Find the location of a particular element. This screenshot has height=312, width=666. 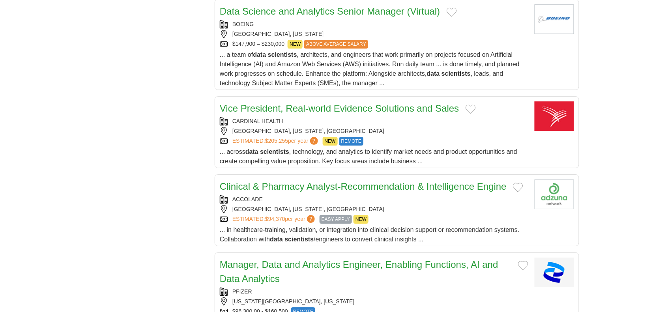

span: ... across , technology, and analytics to identify market needs and product opportunities and cre... is located at coordinates (369, 156).